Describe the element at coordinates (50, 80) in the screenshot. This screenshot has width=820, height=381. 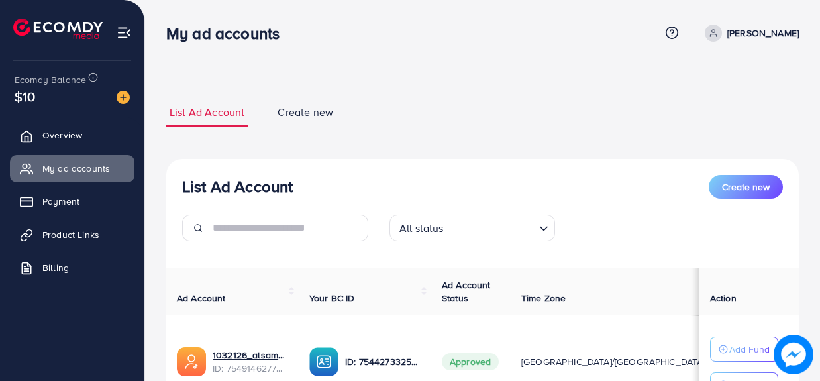
I see `span: Ecomdy Balance` at that location.